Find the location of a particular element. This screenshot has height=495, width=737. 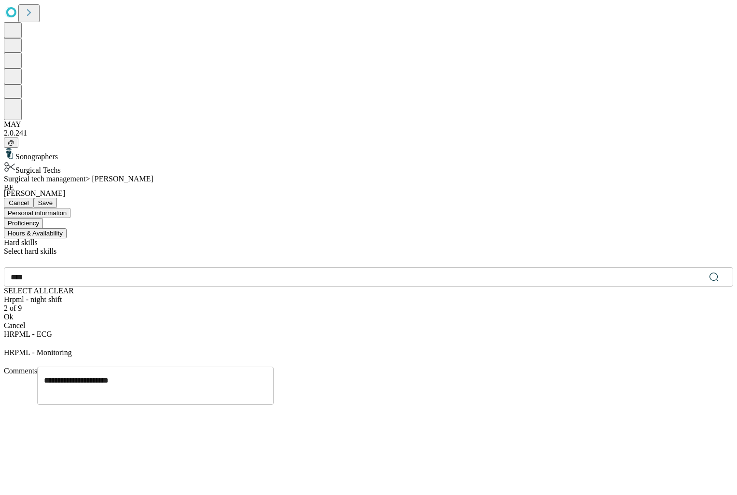

div: 2.0.241 is located at coordinates (368, 133).